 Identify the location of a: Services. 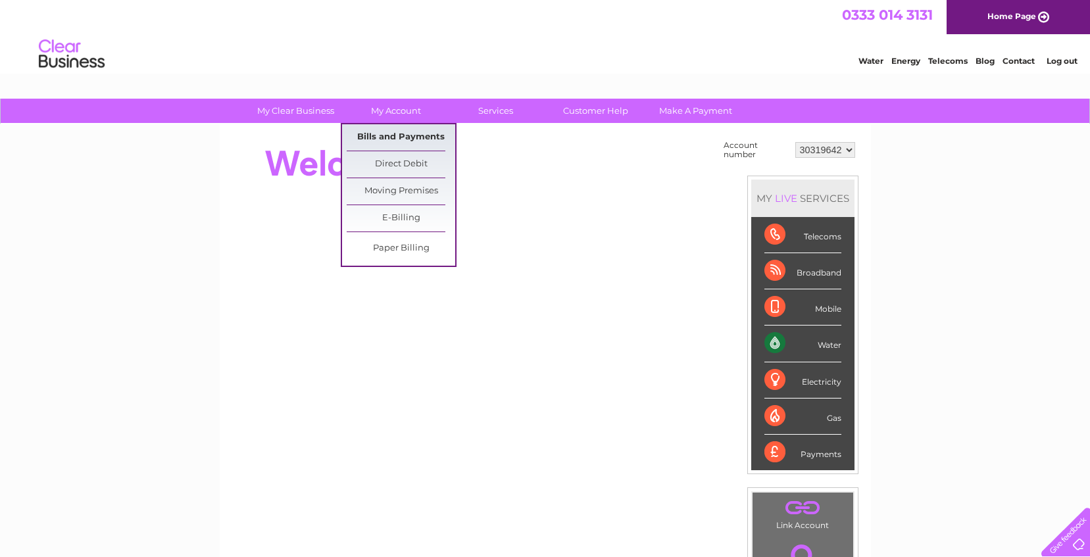
(495, 110).